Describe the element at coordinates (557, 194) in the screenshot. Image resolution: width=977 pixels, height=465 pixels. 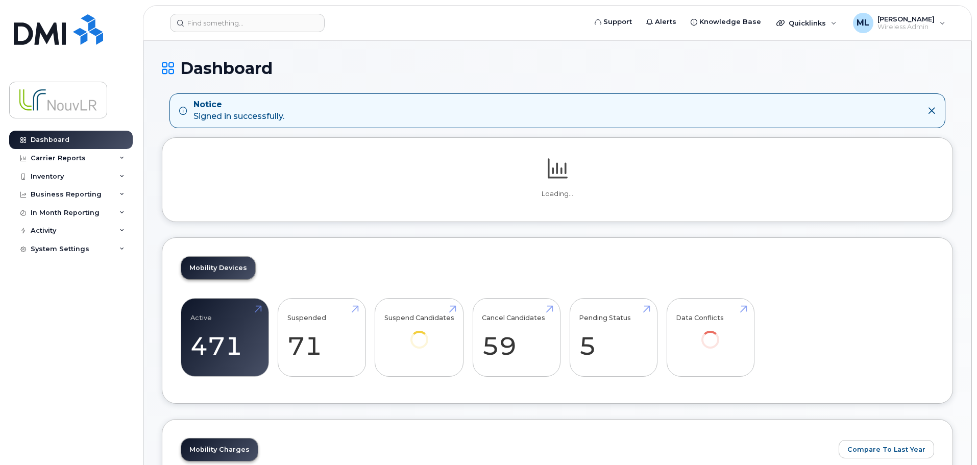
I see `p: Loading...` at that location.